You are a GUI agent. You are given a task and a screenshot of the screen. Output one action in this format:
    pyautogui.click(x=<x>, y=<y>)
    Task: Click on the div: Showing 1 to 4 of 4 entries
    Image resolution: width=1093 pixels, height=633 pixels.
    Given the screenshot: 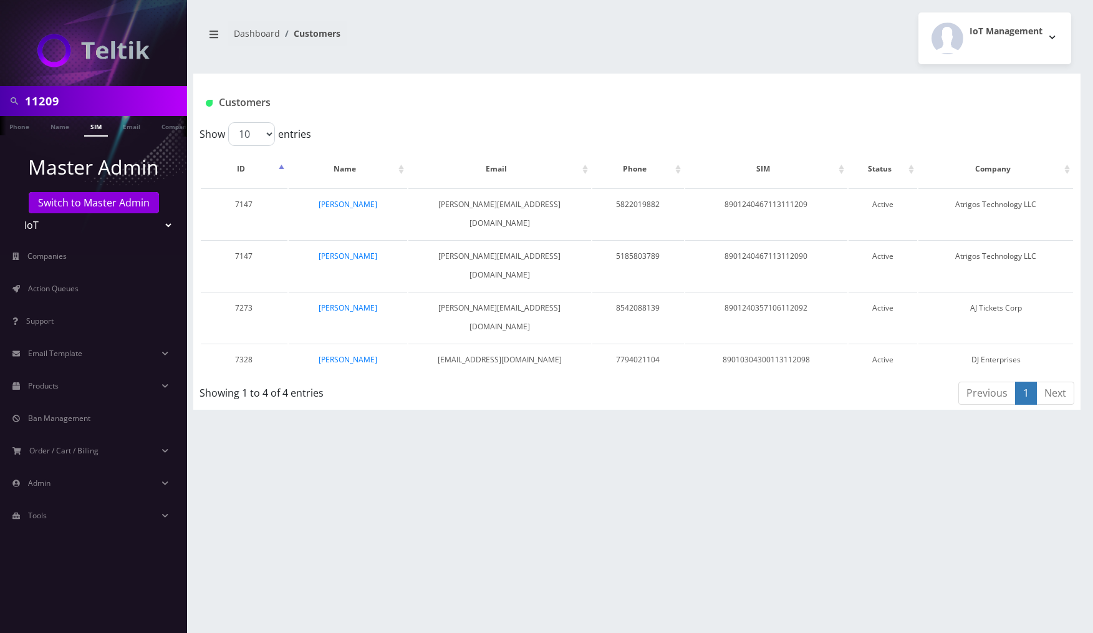 What is the action you would take?
    pyautogui.click(x=377, y=390)
    